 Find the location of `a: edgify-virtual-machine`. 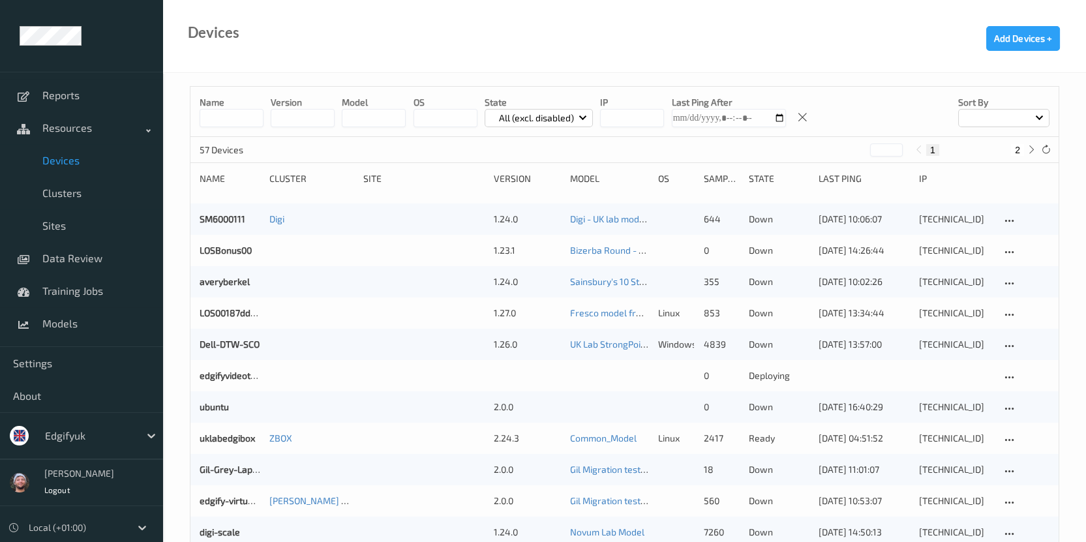

a: edgify-virtual-machine is located at coordinates (247, 500).